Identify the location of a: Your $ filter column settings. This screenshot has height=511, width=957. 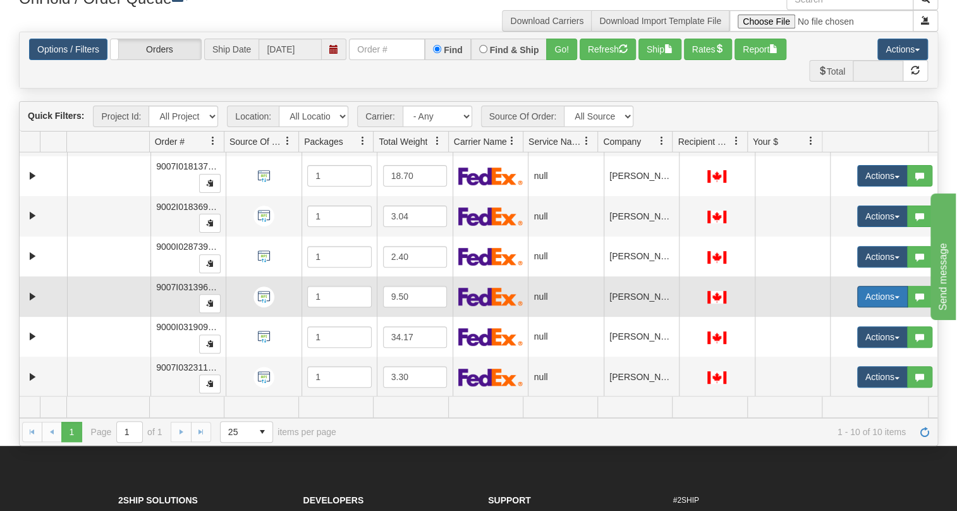
(811, 141).